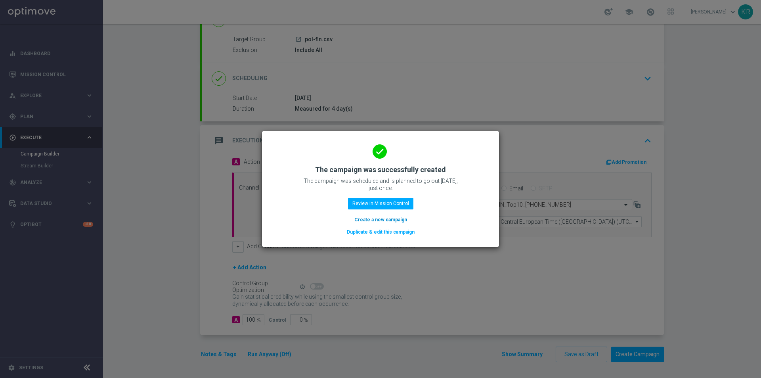  Describe the element at coordinates (380, 232) in the screenshot. I see `button: Duplicate & edit this campaign` at that location.